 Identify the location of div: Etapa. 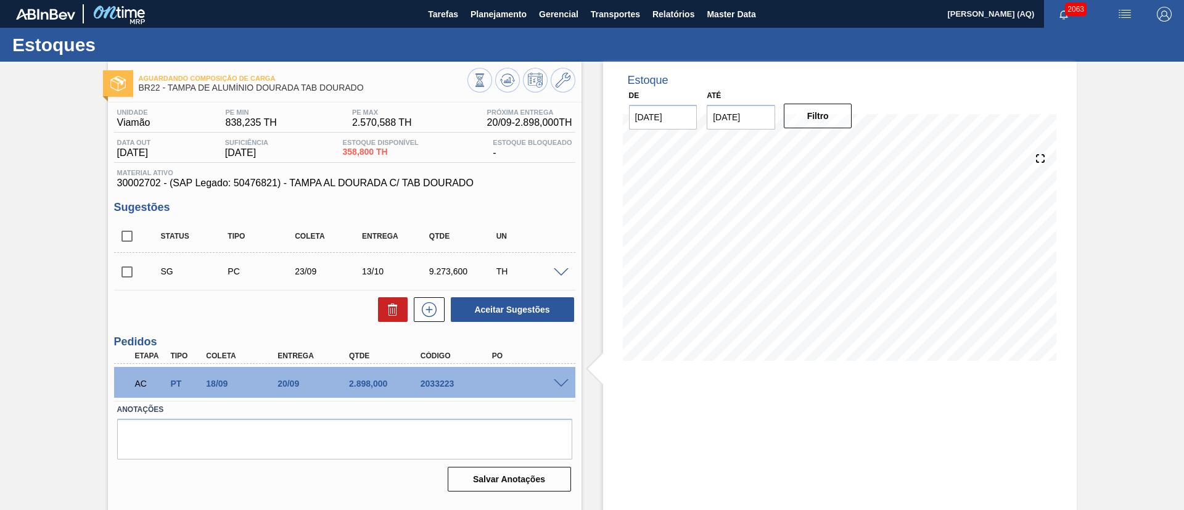
(150, 356).